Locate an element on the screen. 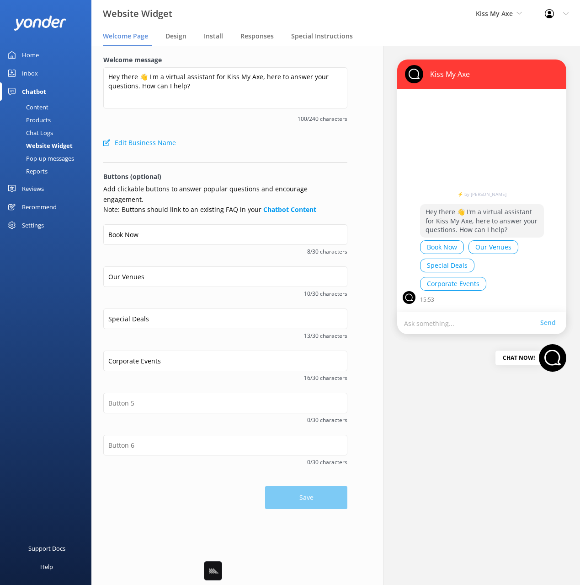 The image size is (580, 585). input: Button 4 is located at coordinates (226, 360).